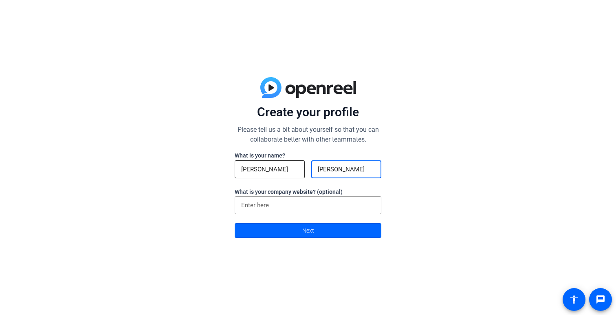  What do you see at coordinates (260, 155) in the screenshot?
I see `label: What is your name?` at bounding box center [260, 155].